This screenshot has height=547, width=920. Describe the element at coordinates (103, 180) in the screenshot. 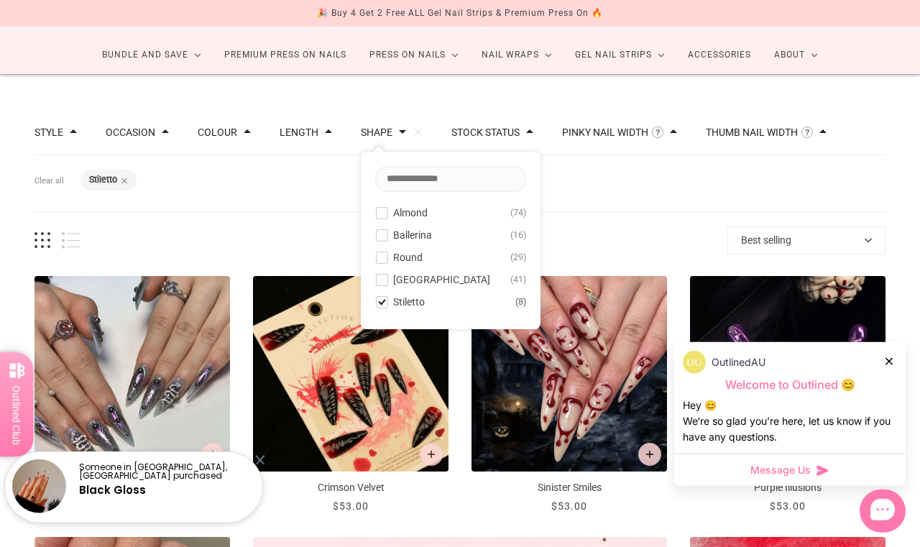

I see `button: Stiletto` at that location.